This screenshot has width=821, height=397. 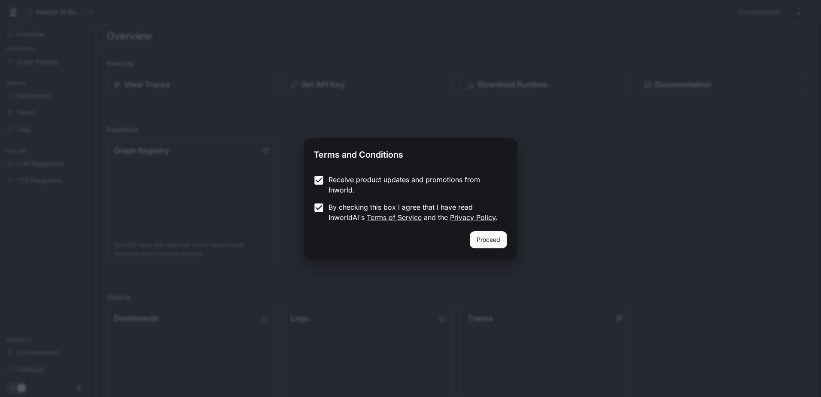 I want to click on a: Terms of Service, so click(x=394, y=217).